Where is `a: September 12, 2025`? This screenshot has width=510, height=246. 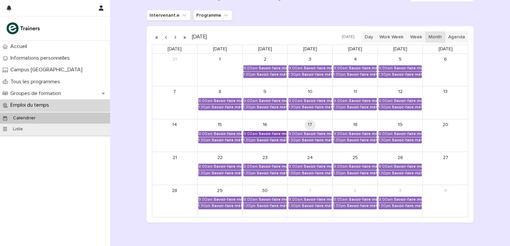 a: September 12, 2025 is located at coordinates (400, 92).